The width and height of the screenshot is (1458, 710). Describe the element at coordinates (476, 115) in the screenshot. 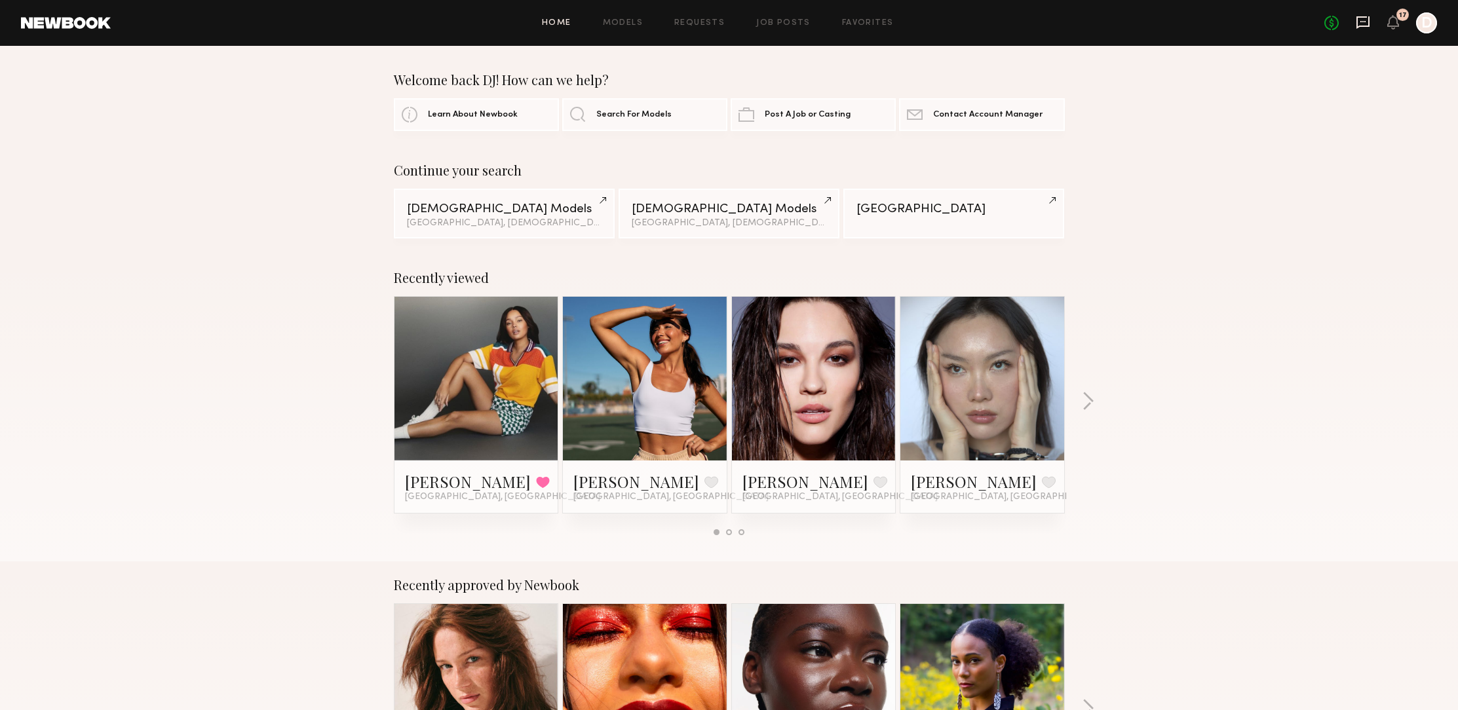

I see `a: Learn About Newbook` at that location.